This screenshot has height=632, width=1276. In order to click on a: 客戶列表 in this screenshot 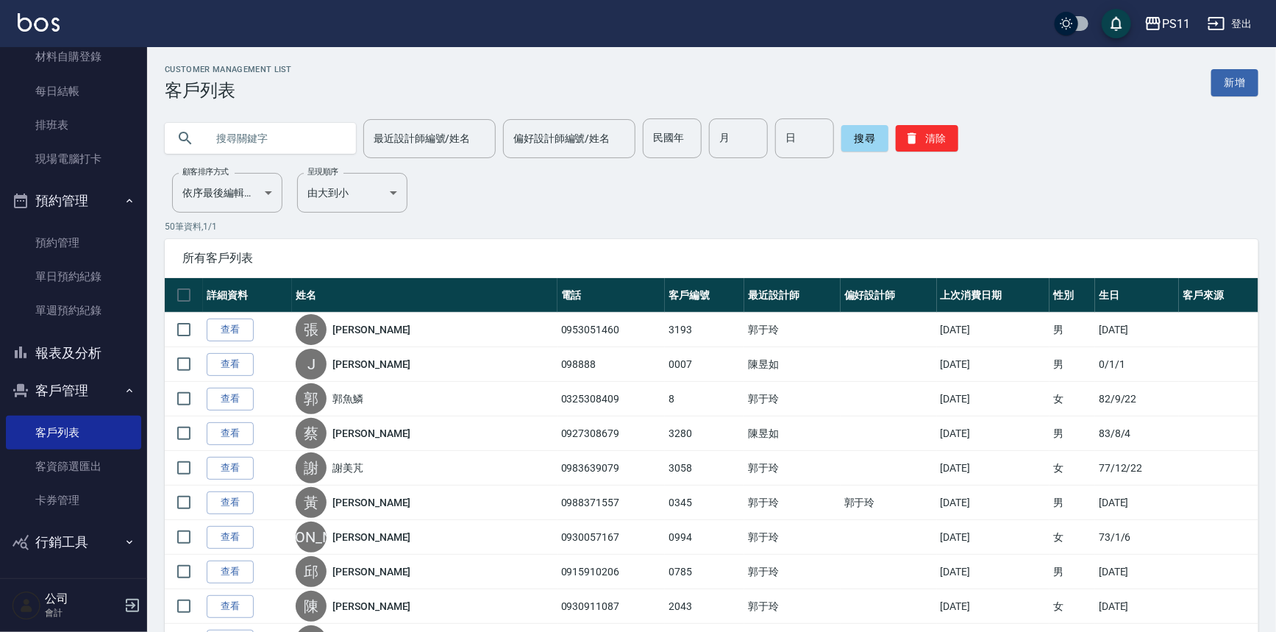, I will do `click(74, 432)`.